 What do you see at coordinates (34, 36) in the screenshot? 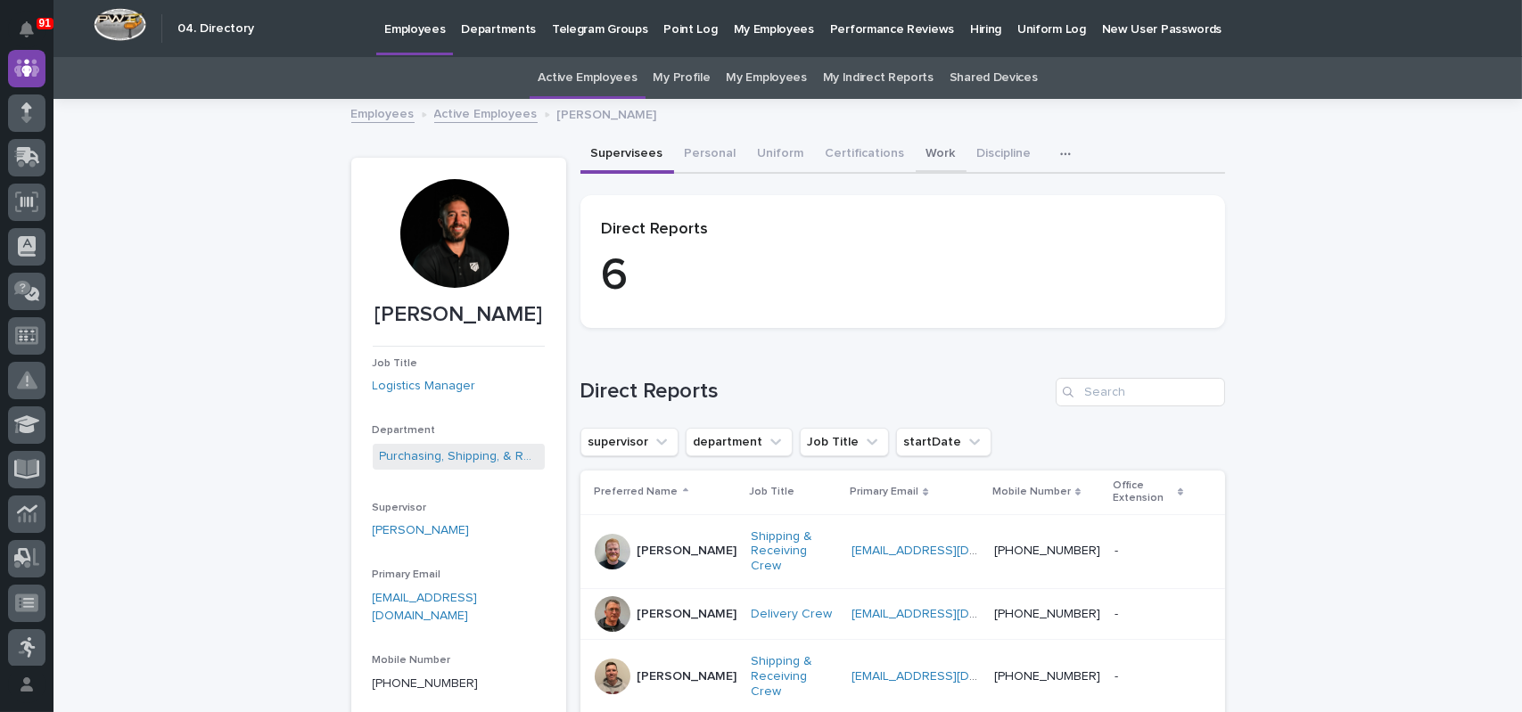
I see `div: Notifications91` at bounding box center [34, 36].